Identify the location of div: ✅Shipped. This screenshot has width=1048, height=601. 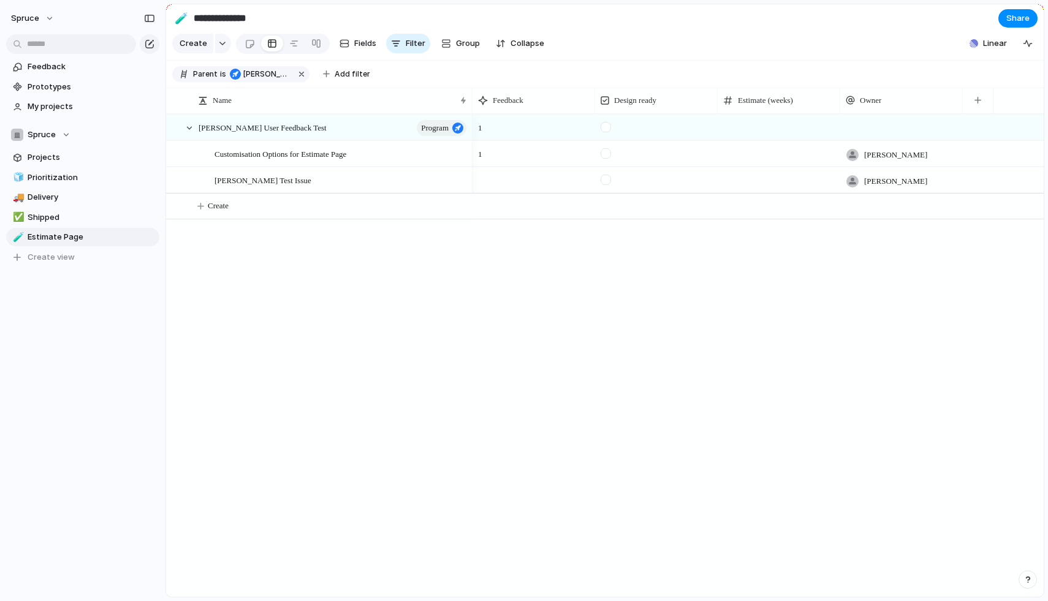
(83, 218).